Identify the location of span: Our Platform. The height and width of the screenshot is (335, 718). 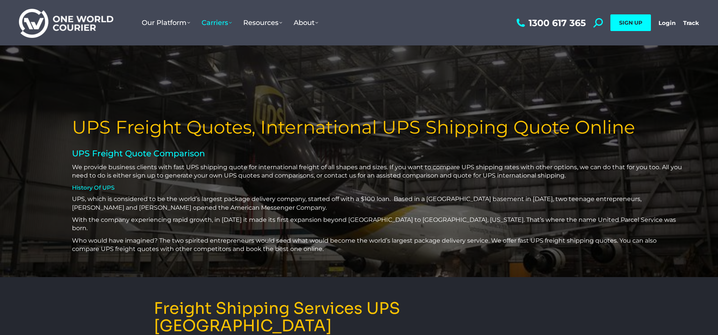
(166, 23).